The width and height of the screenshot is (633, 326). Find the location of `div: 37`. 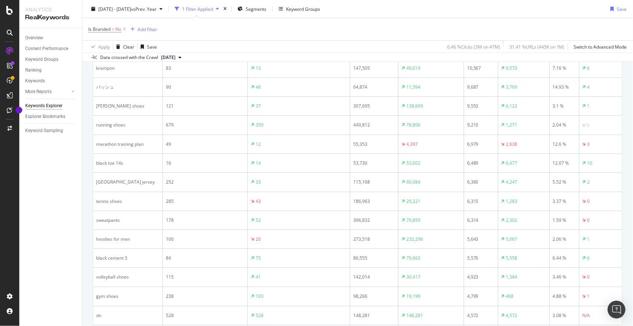

div: 37 is located at coordinates (258, 106).